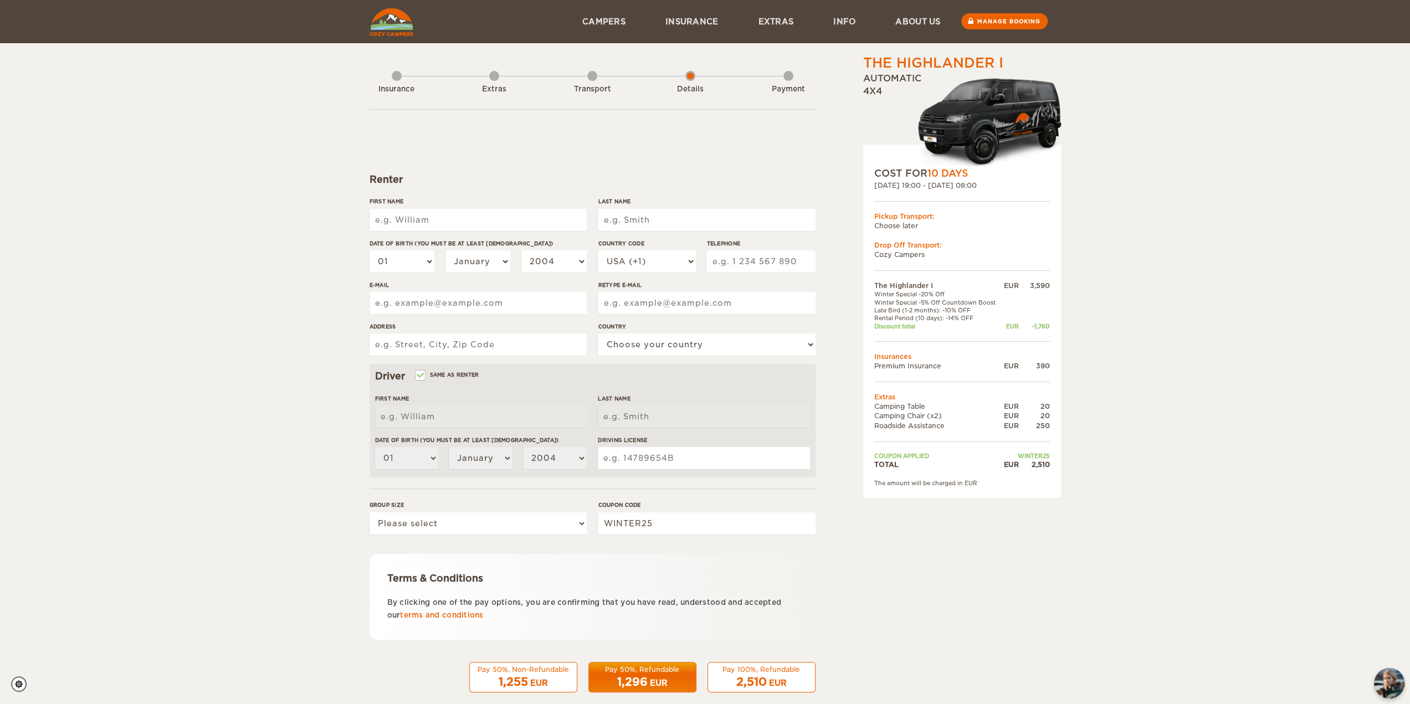 Image resolution: width=1410 pixels, height=704 pixels. What do you see at coordinates (938, 464) in the screenshot?
I see `td: TOTAL` at bounding box center [938, 464].